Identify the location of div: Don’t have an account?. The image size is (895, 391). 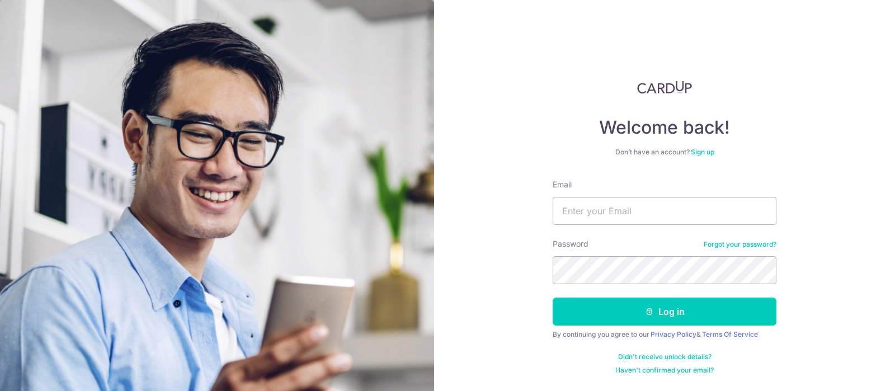
(664, 152).